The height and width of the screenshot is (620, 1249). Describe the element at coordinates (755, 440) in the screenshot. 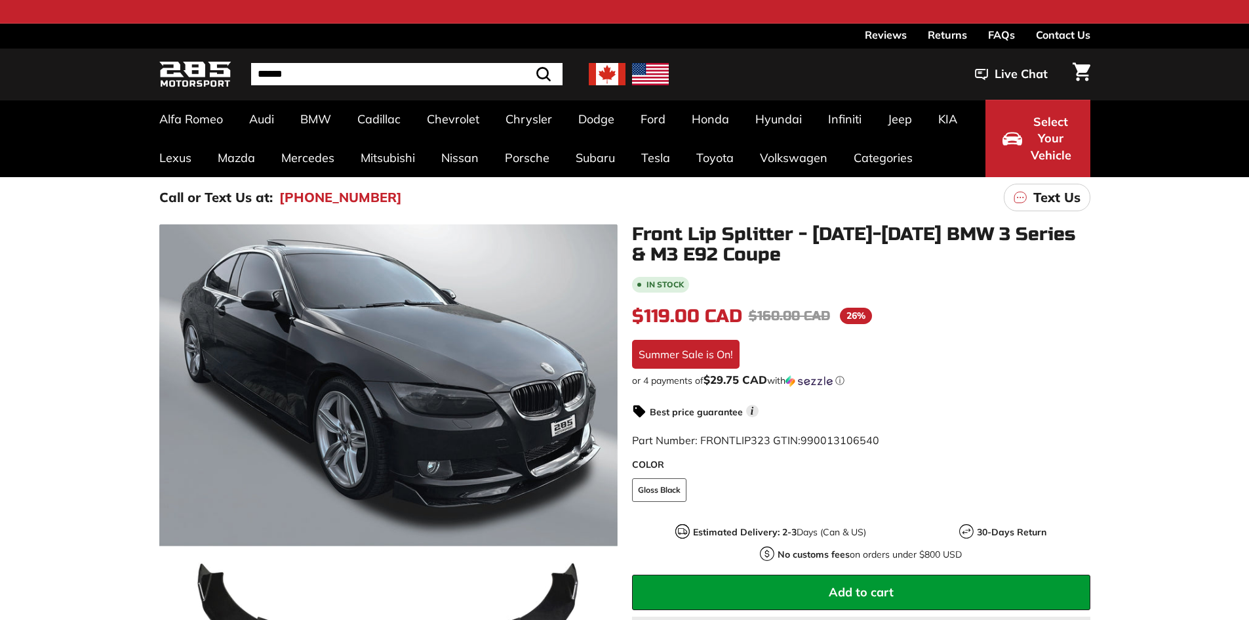

I see `span: Part Number: FRONTLIP323 GTIN:` at that location.